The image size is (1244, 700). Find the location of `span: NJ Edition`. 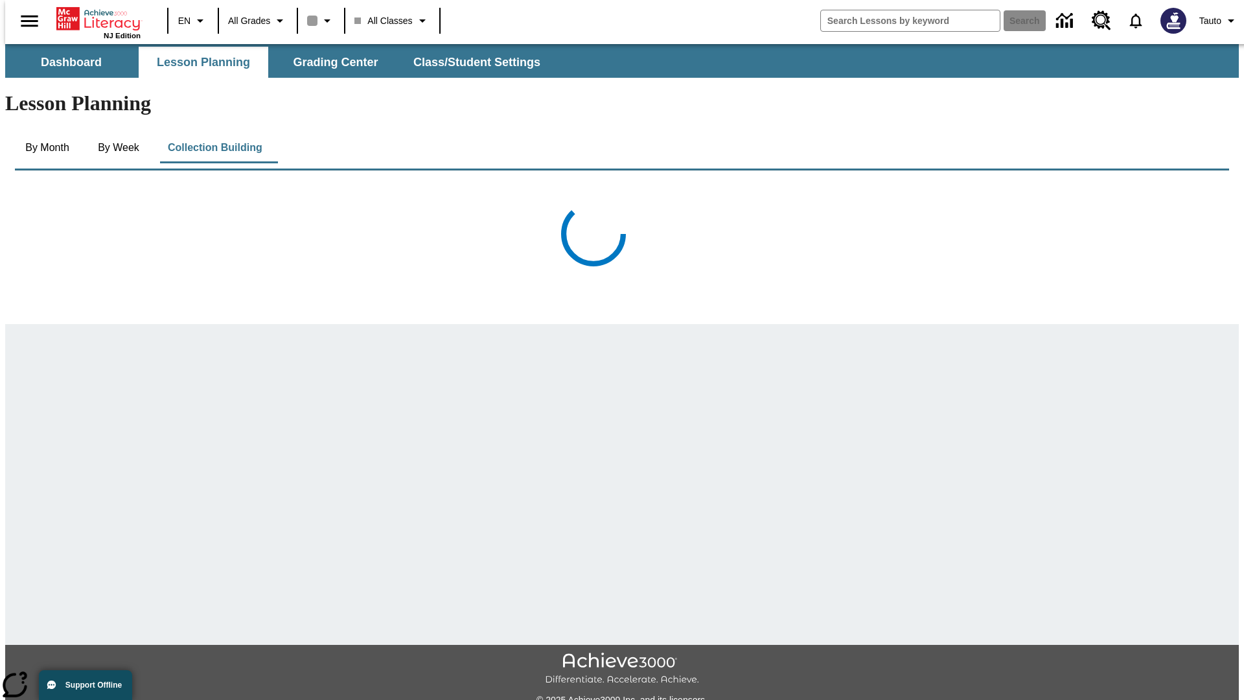

span: NJ Edition is located at coordinates (122, 36).